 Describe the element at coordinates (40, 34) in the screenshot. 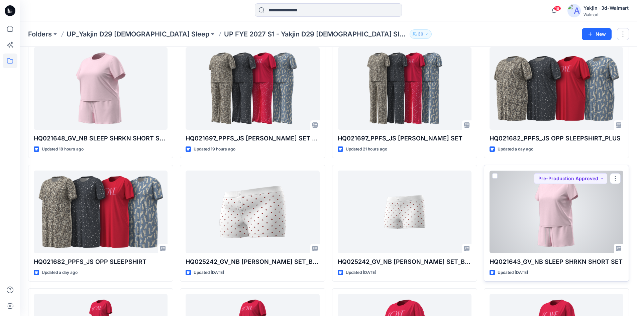

I see `p: Folders` at that location.